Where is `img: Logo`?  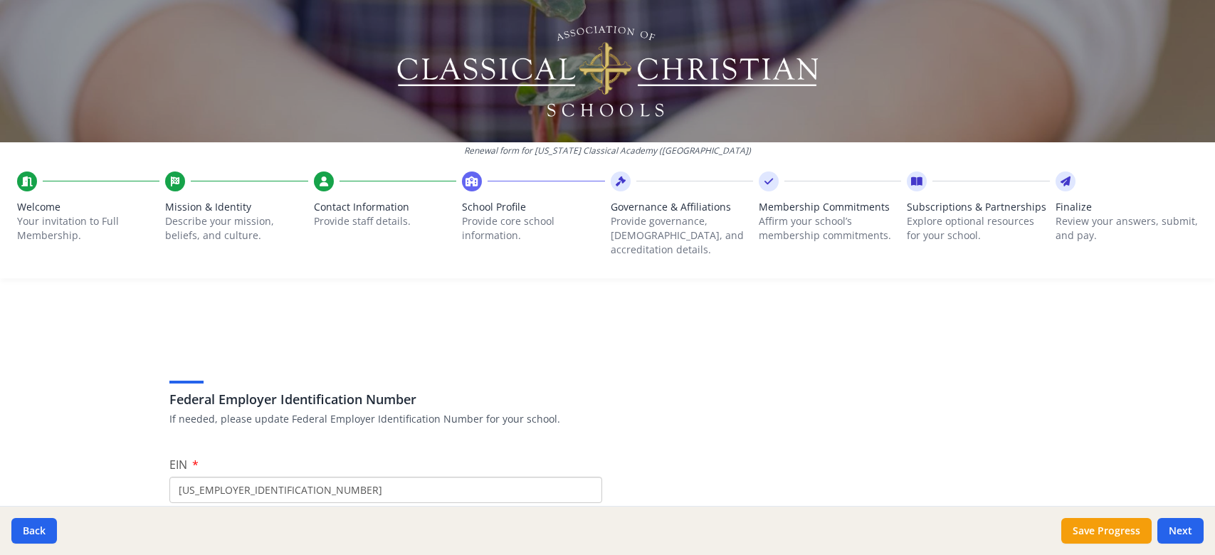 img: Logo is located at coordinates (607, 71).